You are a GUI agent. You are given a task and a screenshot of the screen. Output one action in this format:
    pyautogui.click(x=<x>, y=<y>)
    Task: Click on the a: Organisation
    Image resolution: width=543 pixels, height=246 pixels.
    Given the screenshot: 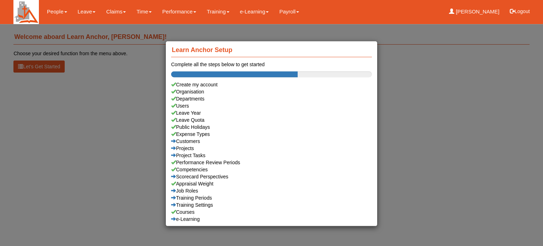 What is the action you would take?
    pyautogui.click(x=272, y=92)
    